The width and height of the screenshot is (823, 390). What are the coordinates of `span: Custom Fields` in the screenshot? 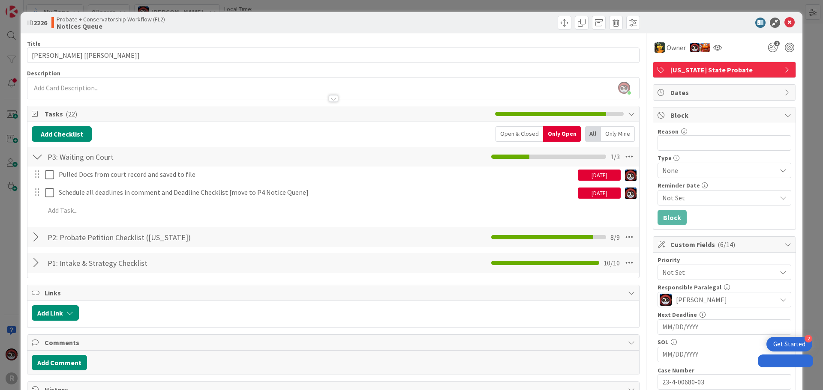 It's located at (725, 245).